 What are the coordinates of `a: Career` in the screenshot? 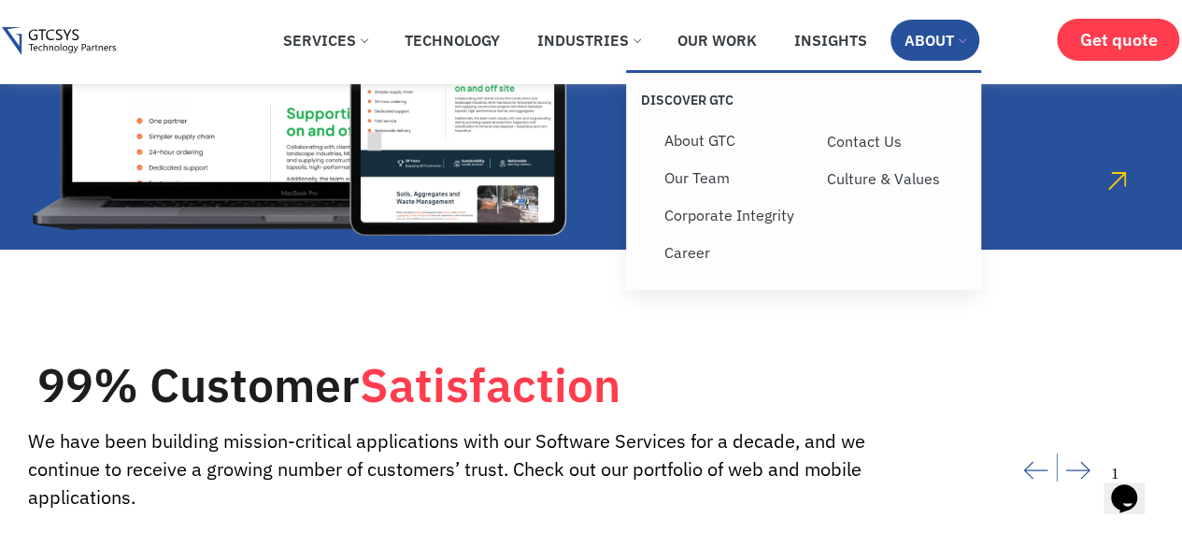 It's located at (731, 252).